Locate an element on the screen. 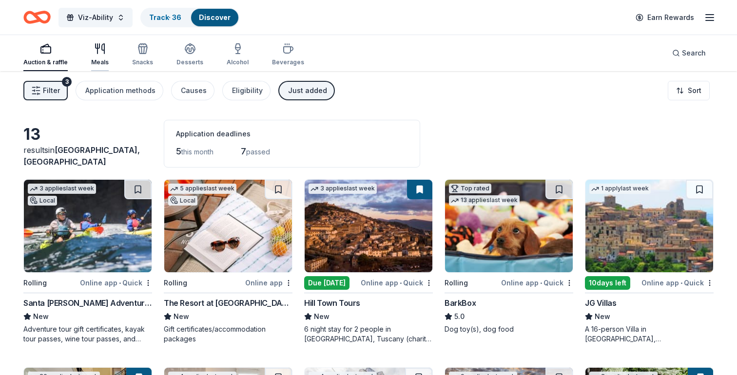 The width and height of the screenshot is (737, 375). div: Online app is located at coordinates (269, 283).